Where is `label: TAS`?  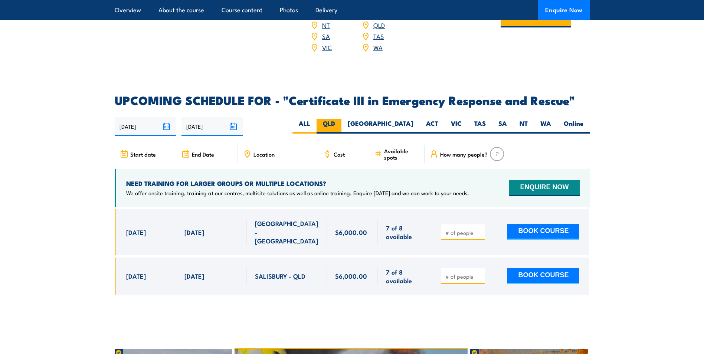 label: TAS is located at coordinates (480, 126).